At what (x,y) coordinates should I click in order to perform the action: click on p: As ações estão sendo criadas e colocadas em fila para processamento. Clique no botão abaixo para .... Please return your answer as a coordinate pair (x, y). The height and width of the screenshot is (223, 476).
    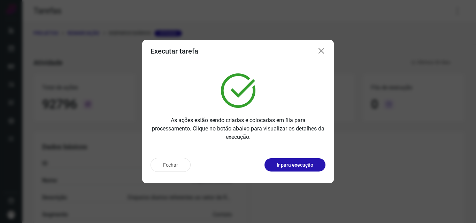
    Looking at the image, I should click on (238, 129).